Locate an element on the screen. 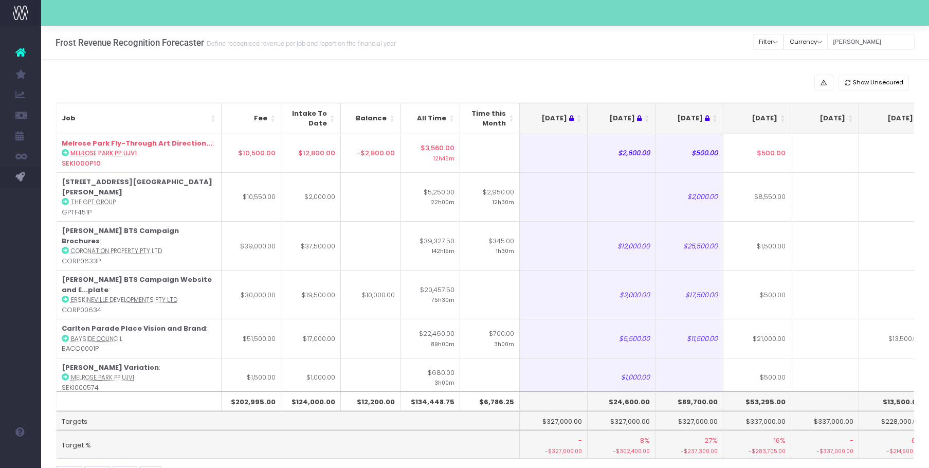 Image resolution: width=929 pixels, height=468 pixels. td: $2,600.00 is located at coordinates (622, 153).